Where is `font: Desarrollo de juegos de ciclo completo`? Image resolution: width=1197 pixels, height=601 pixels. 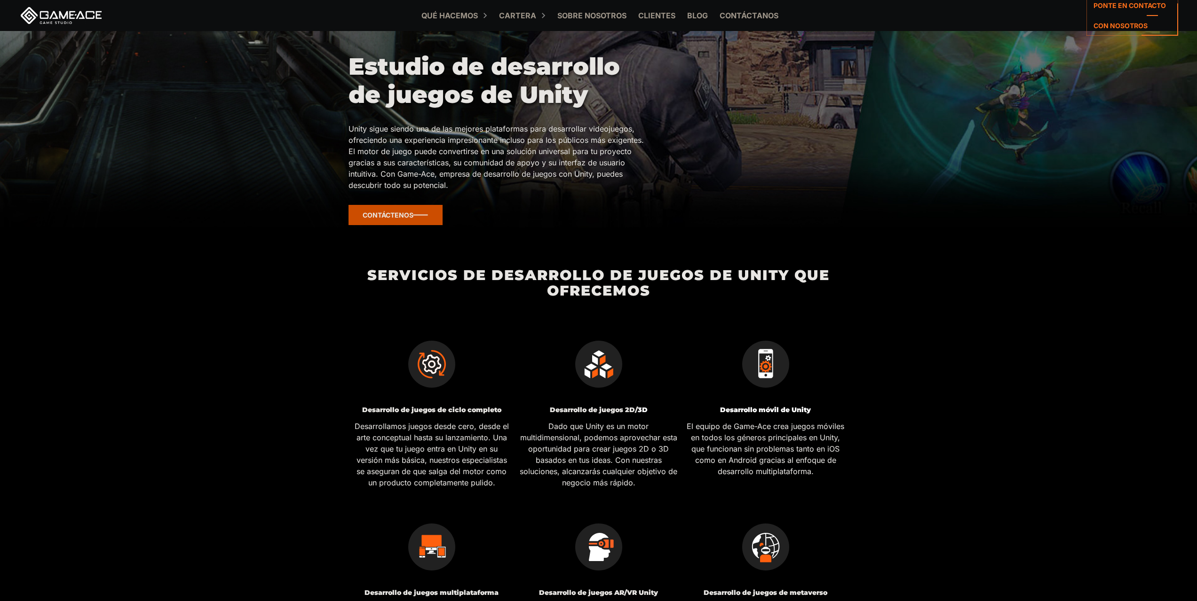 font: Desarrollo de juegos de ciclo completo is located at coordinates (432, 410).